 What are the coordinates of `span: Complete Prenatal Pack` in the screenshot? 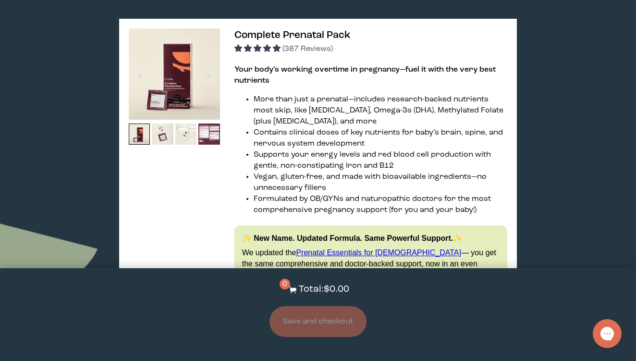 It's located at (292, 35).